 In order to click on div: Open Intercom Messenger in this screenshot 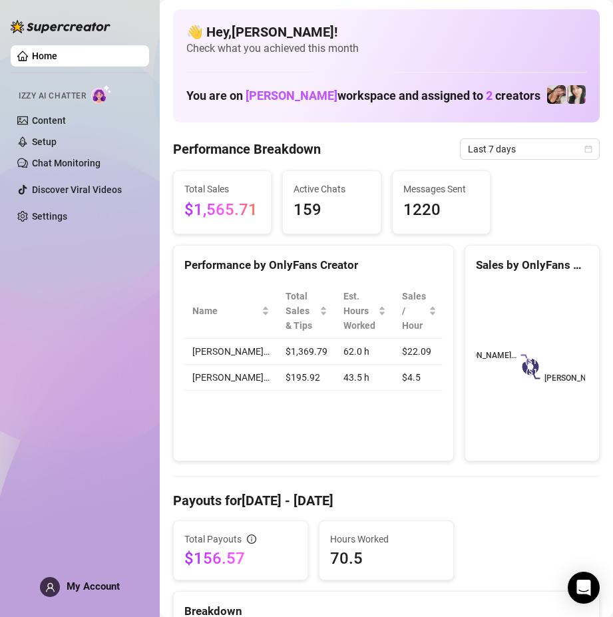, I will do `click(584, 588)`.